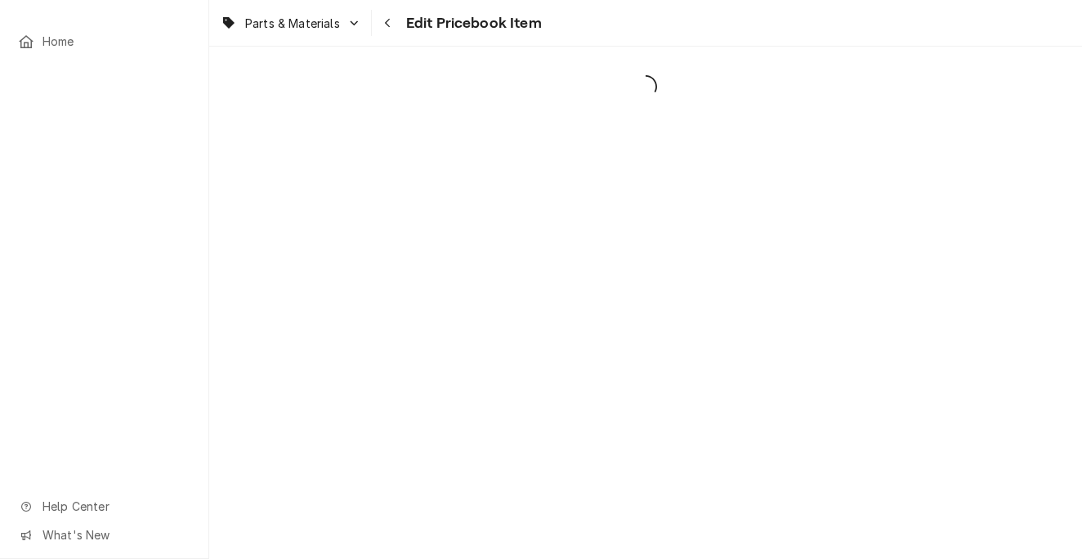  What do you see at coordinates (291, 23) in the screenshot?
I see `a: Go to Parts & Materials` at bounding box center [291, 23].